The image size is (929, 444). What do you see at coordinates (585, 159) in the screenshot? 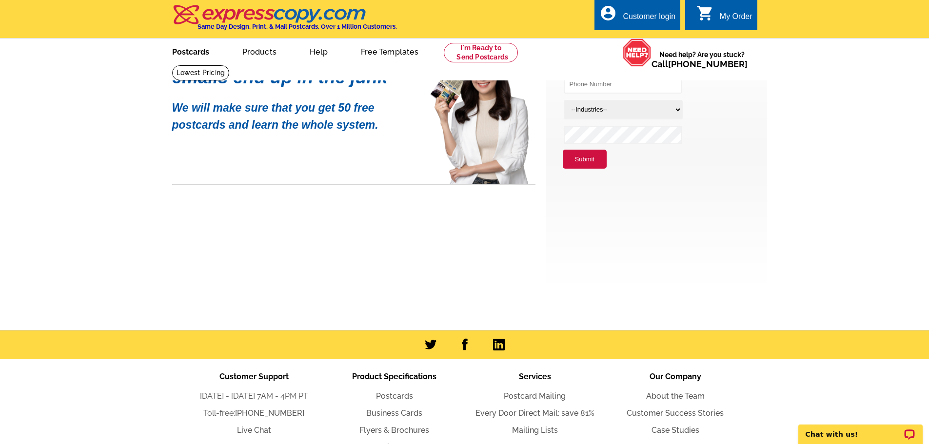
I see `button: Submit` at bounding box center [585, 159].